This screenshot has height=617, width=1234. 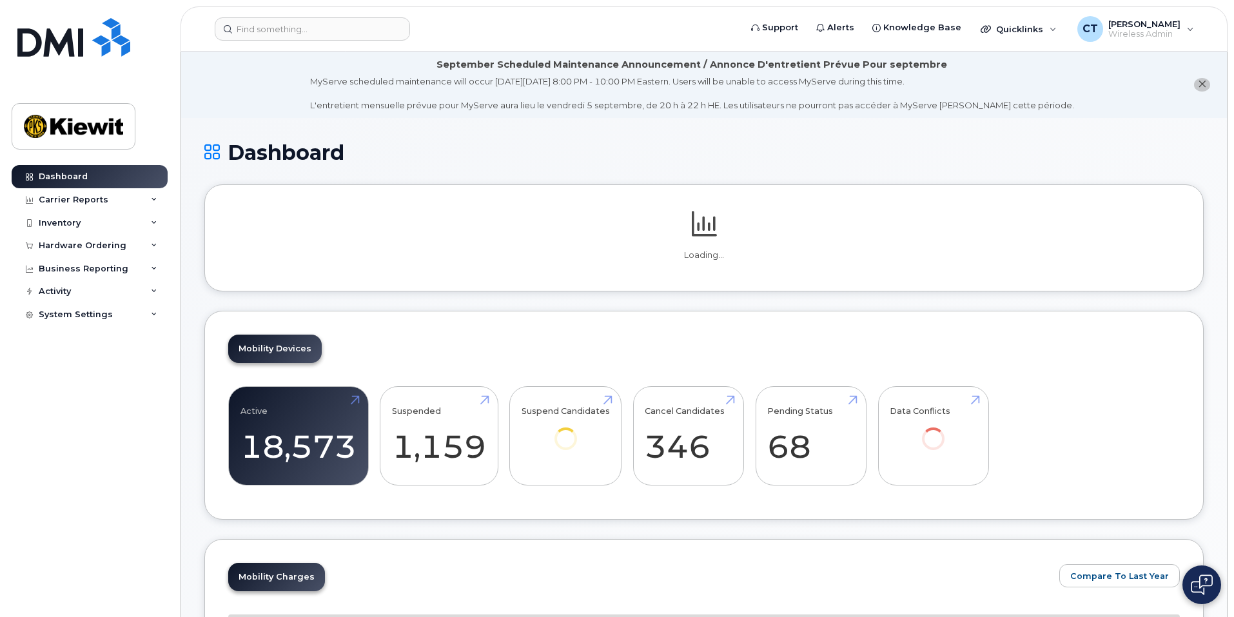 I want to click on p: Loading..., so click(x=704, y=255).